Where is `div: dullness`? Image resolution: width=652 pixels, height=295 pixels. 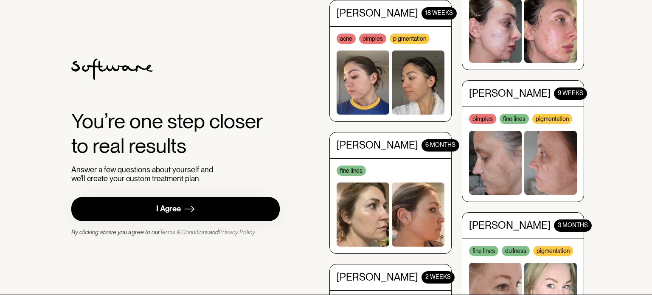
div: dullness is located at coordinates (516, 245).